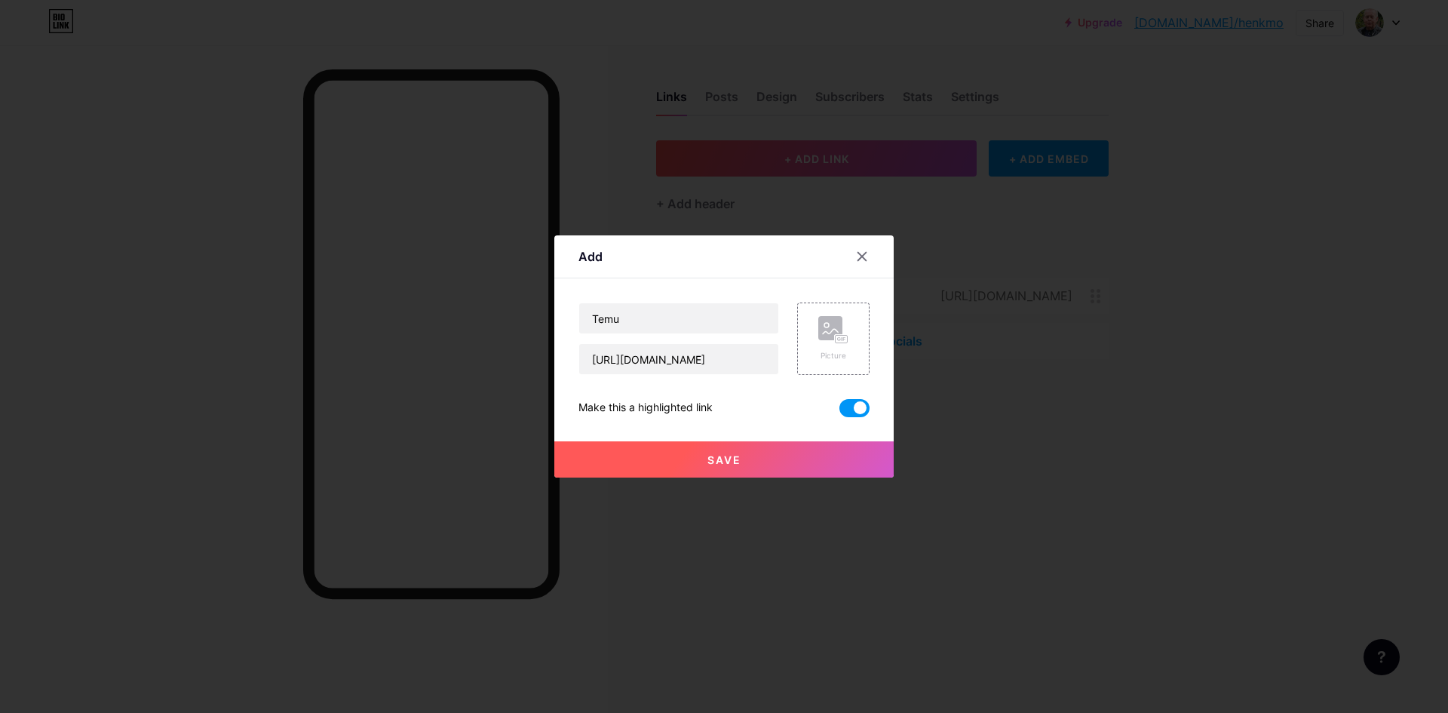  I want to click on button: Save, so click(724, 459).